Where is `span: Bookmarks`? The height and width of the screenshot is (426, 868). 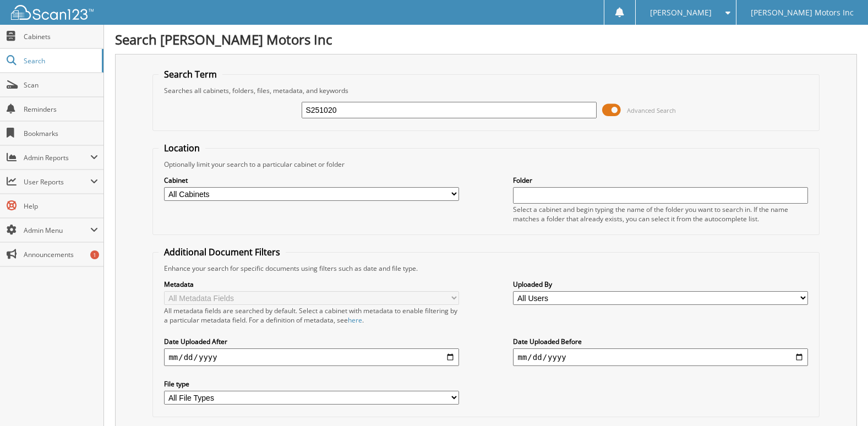
span: Bookmarks is located at coordinates (61, 133).